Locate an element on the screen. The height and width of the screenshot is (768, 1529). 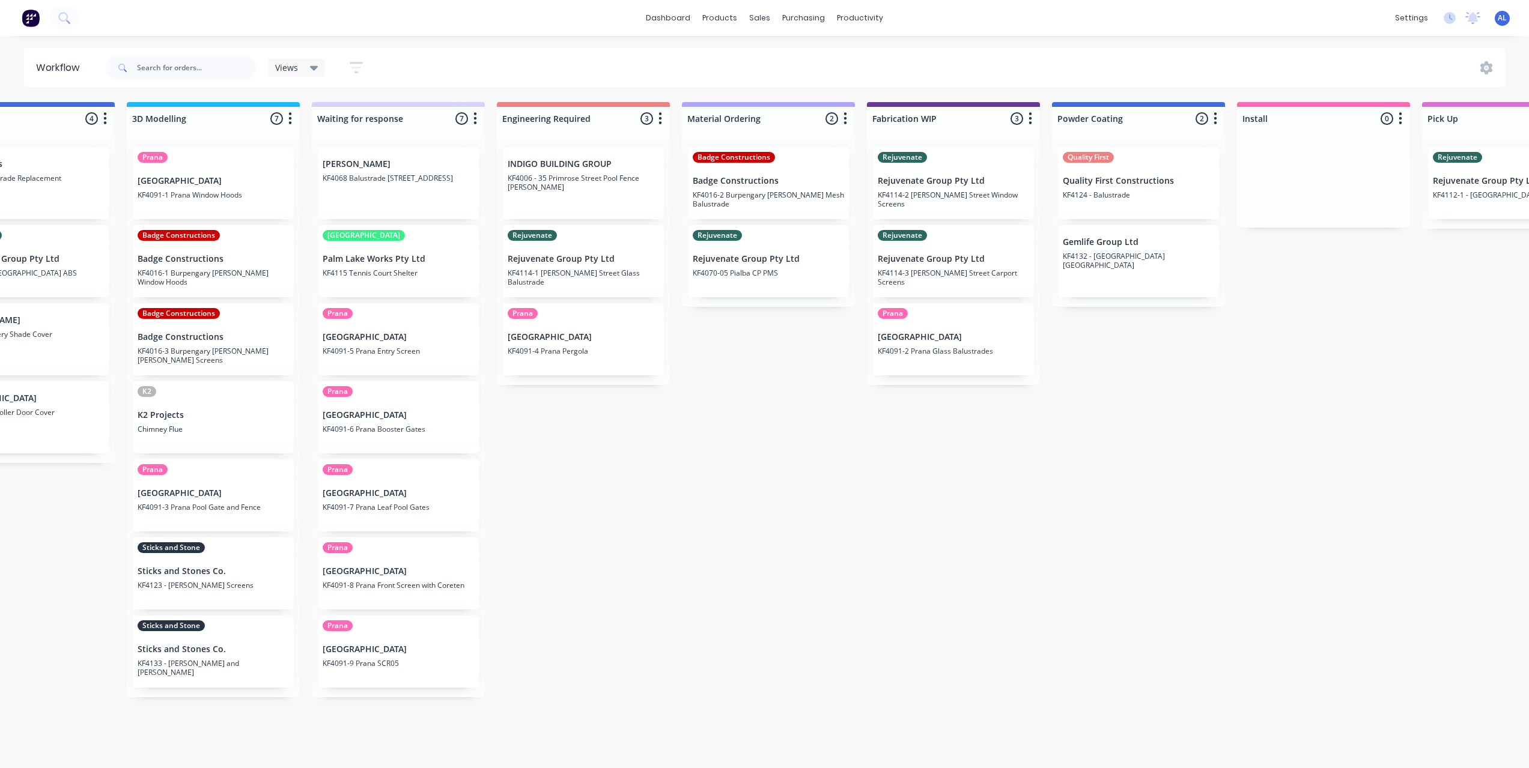
input: Search for orders... is located at coordinates (196, 68).